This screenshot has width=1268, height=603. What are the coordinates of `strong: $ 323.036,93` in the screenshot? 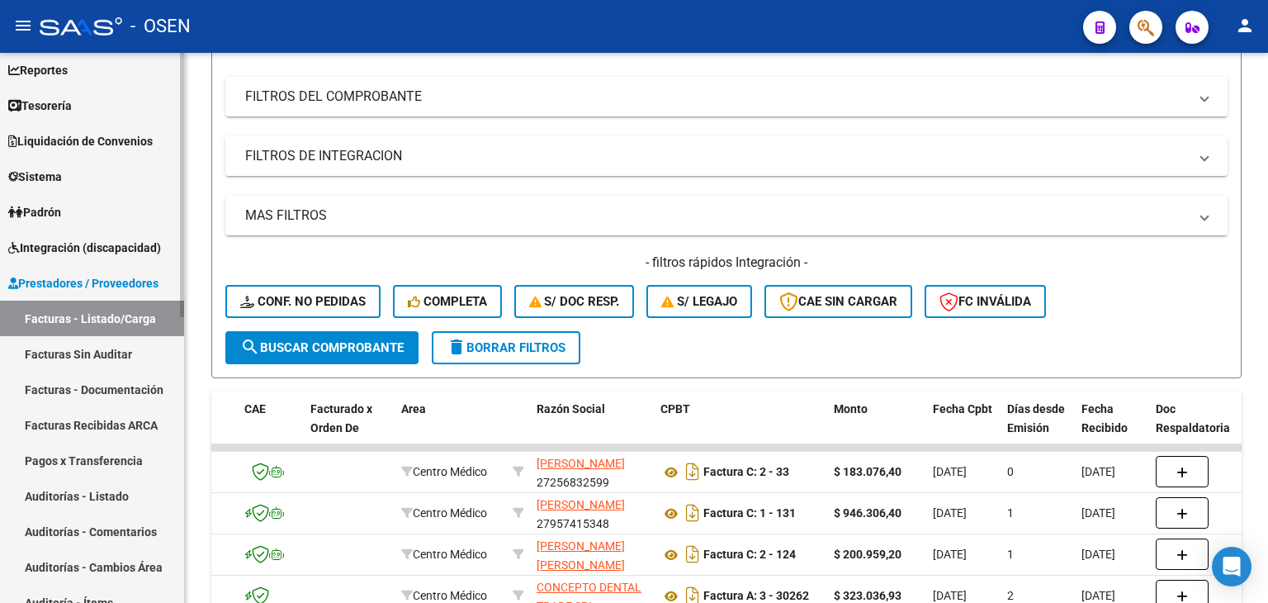 It's located at (867, 595).